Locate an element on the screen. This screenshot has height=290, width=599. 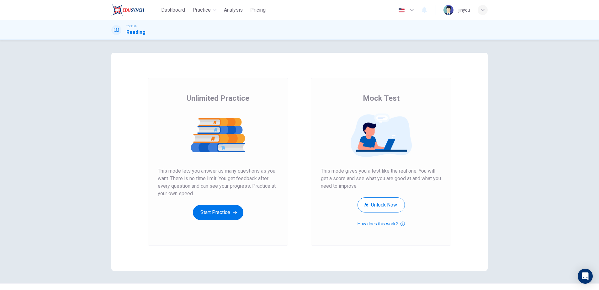
button: Pricing is located at coordinates (258, 10).